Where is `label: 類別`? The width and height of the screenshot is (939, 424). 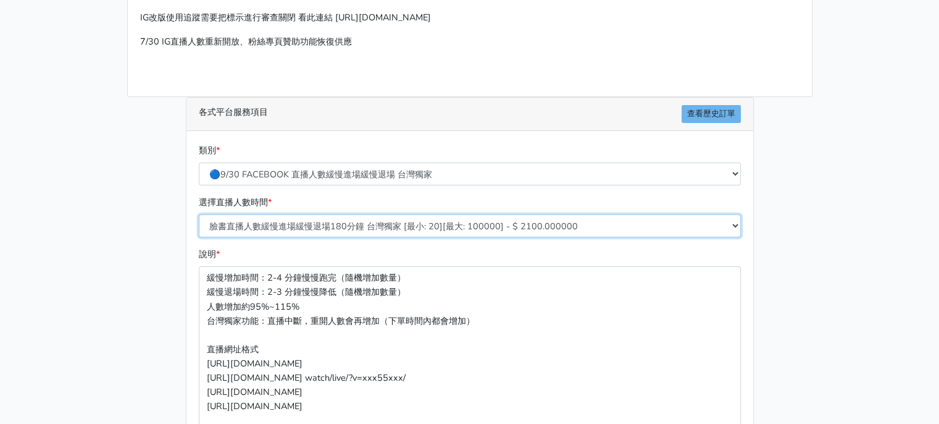
label: 類別 is located at coordinates (209, 150).